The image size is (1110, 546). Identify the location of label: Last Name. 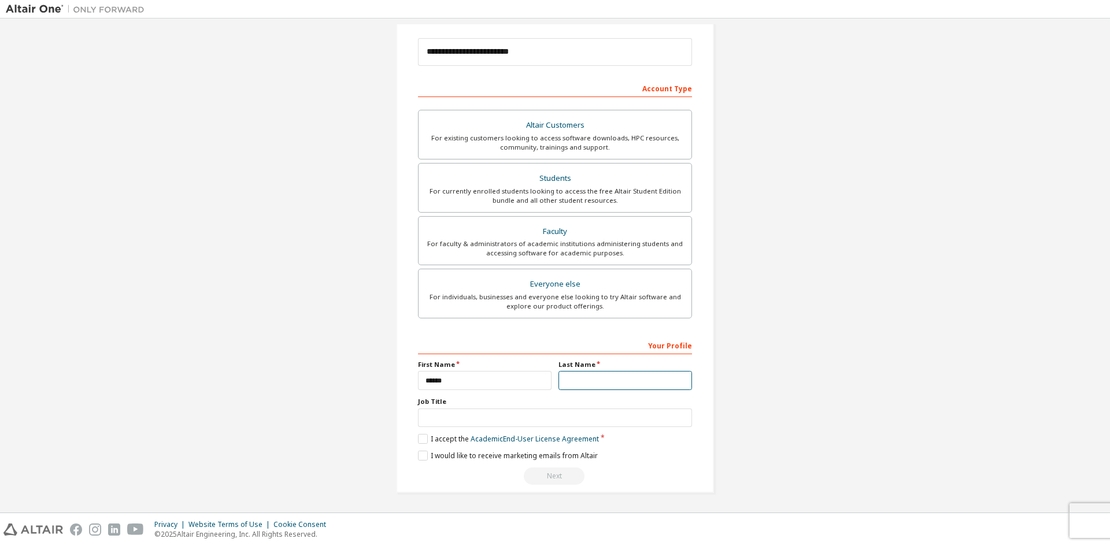
(625, 365).